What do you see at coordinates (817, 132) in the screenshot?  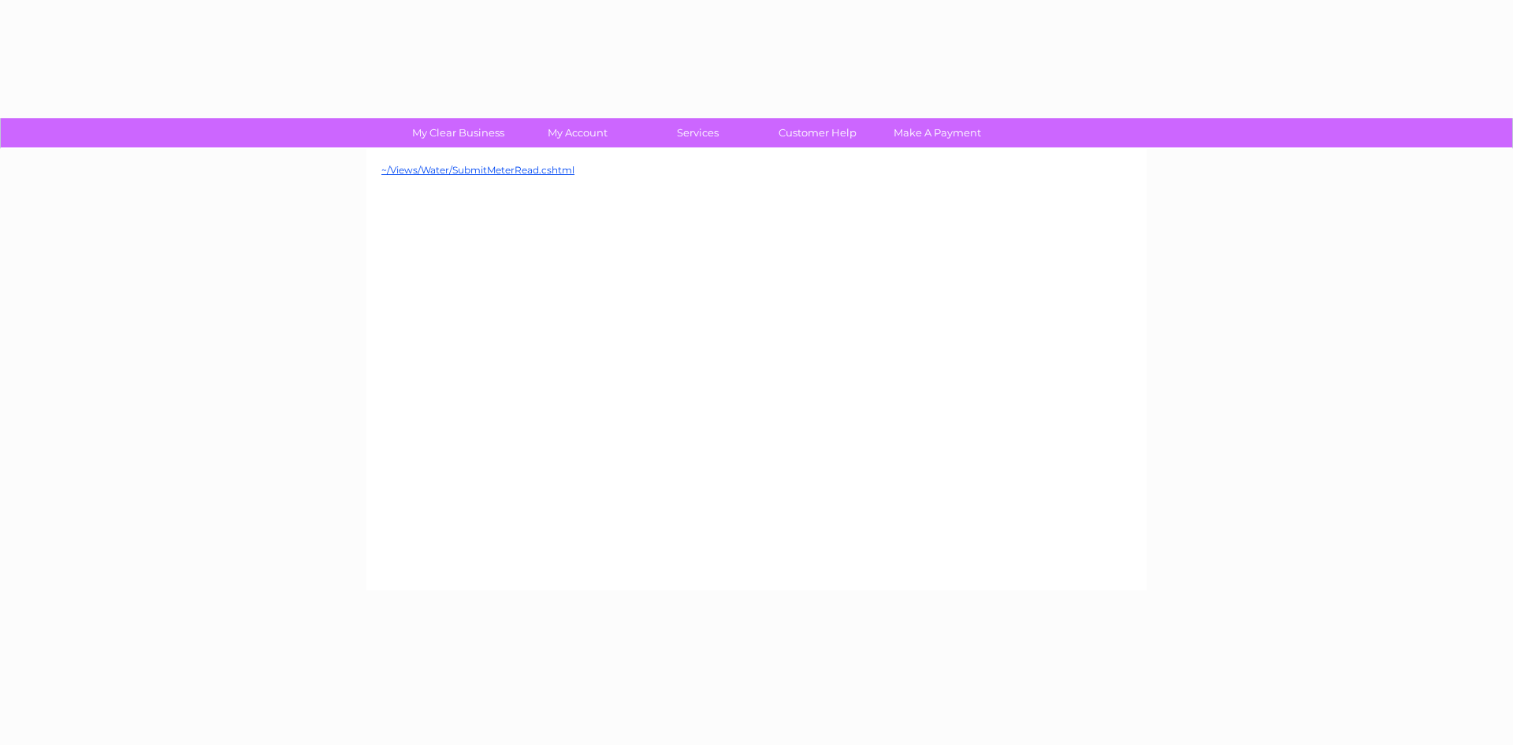 I see `a: Customer Help` at bounding box center [817, 132].